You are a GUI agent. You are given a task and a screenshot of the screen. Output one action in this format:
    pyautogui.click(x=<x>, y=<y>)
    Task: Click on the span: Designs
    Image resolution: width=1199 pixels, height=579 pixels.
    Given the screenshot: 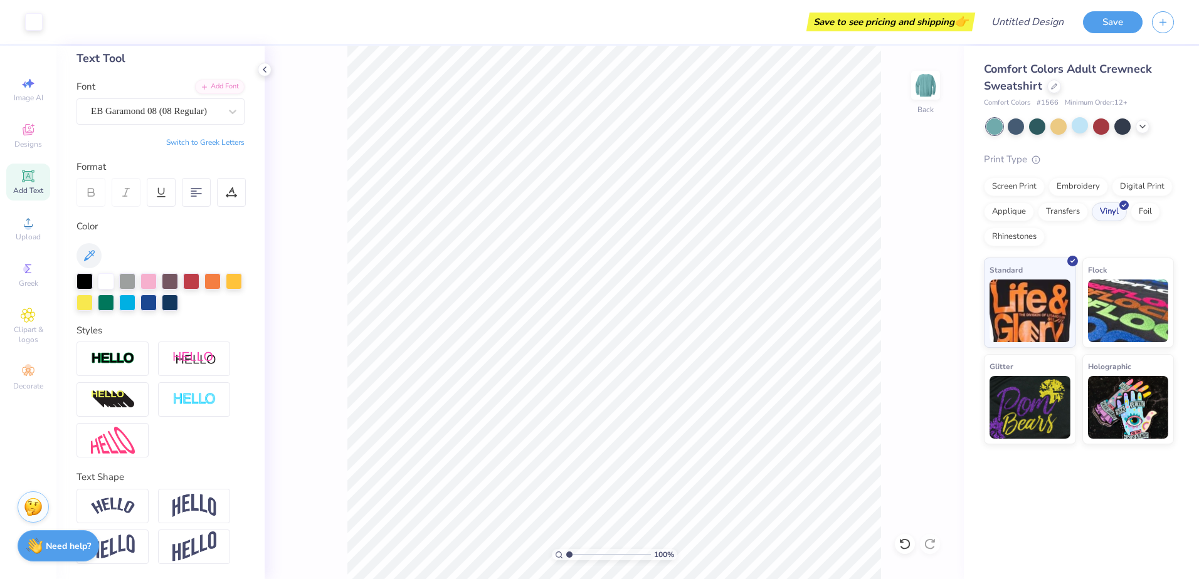 What is the action you would take?
    pyautogui.click(x=28, y=144)
    